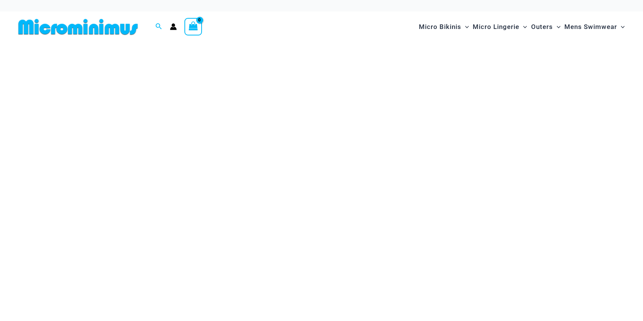 The image size is (643, 321). Describe the element at coordinates (193, 27) in the screenshot. I see `a: View Shopping Cart, empty` at that location.